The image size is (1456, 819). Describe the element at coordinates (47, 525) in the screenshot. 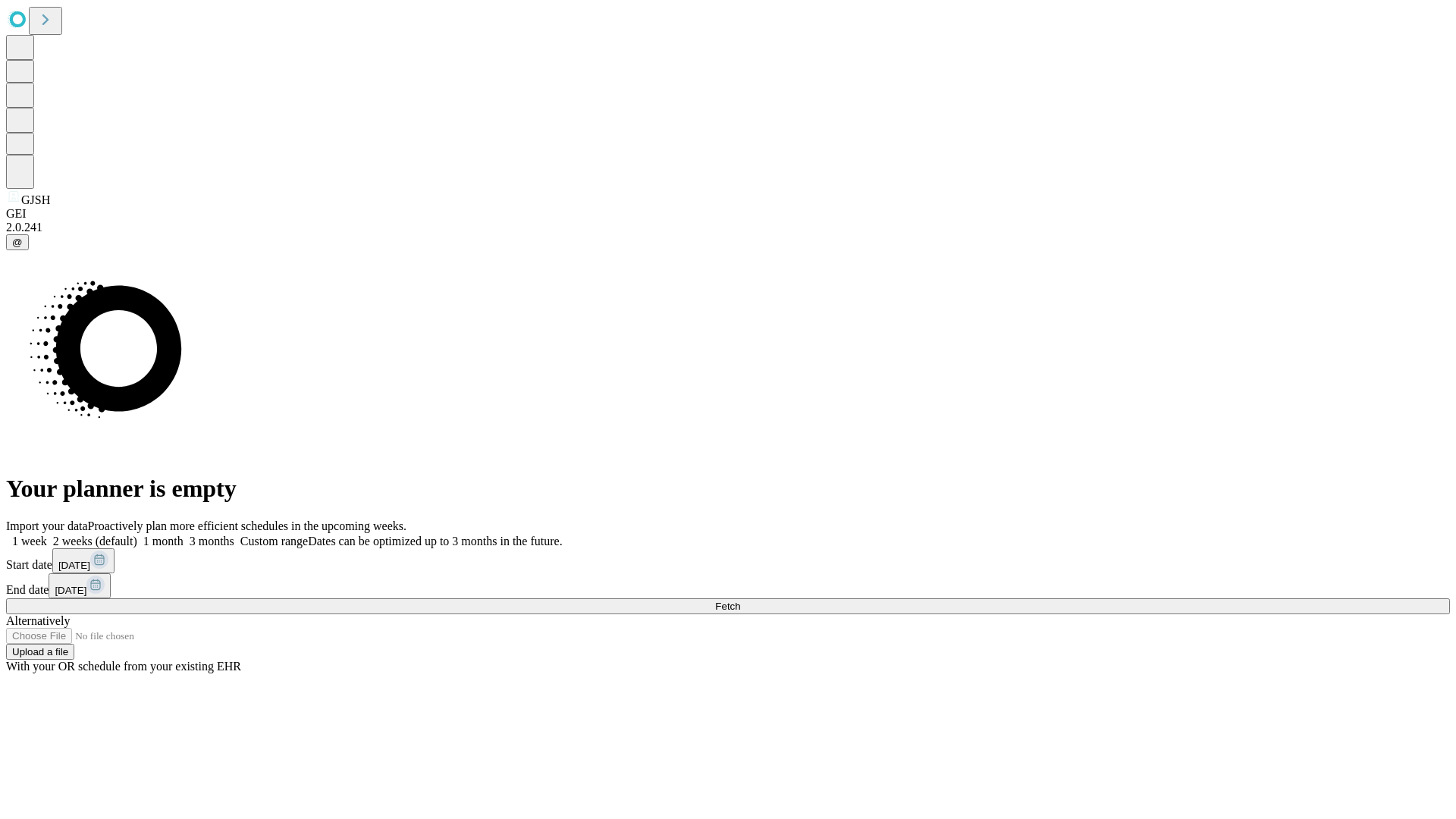

I see `span: Import your data` at that location.